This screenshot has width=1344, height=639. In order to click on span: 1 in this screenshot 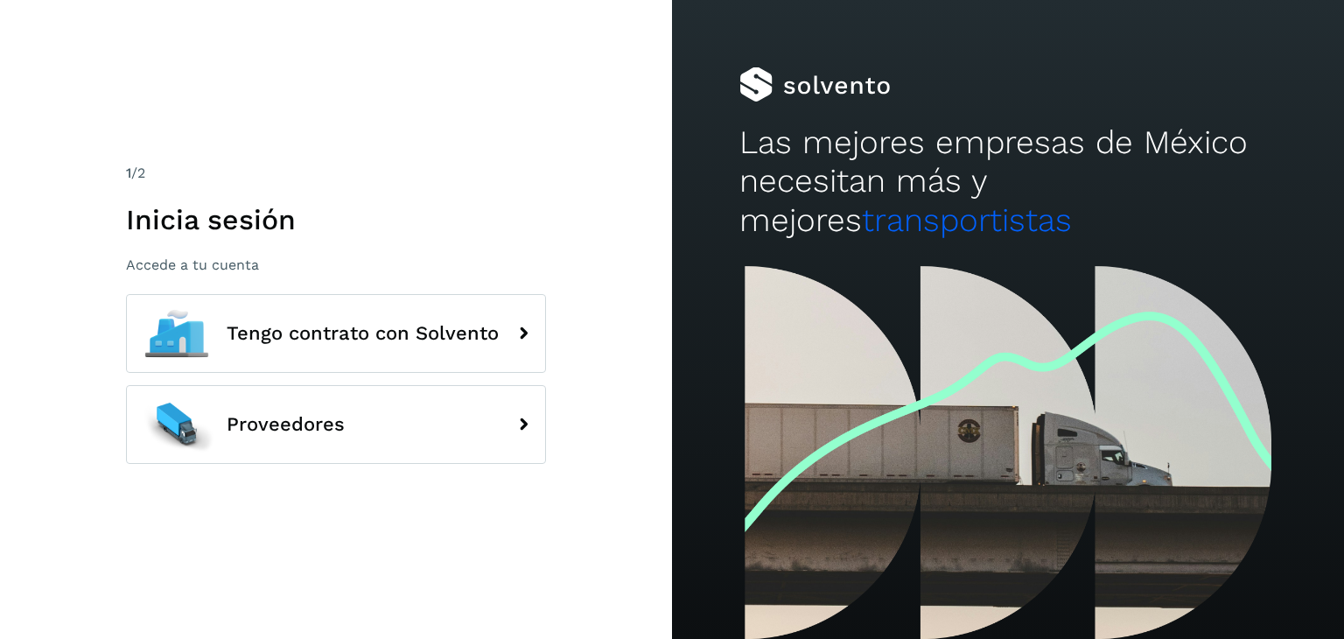, I will do `click(129, 172)`.